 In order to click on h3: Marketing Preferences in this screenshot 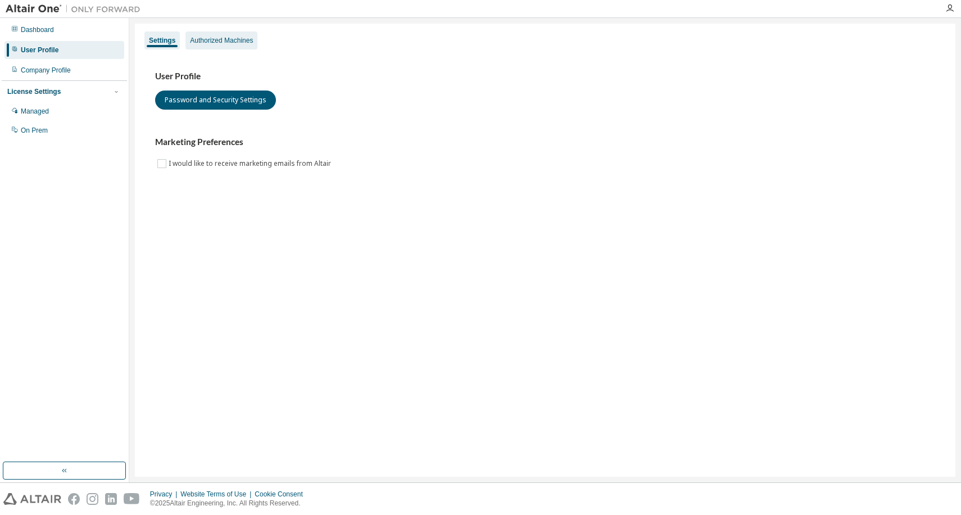, I will do `click(545, 142)`.